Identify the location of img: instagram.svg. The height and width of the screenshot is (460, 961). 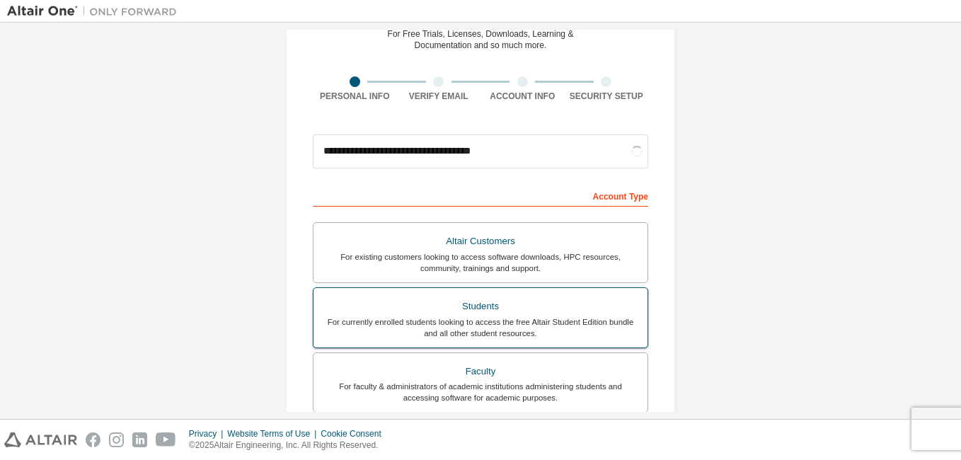
(116, 439).